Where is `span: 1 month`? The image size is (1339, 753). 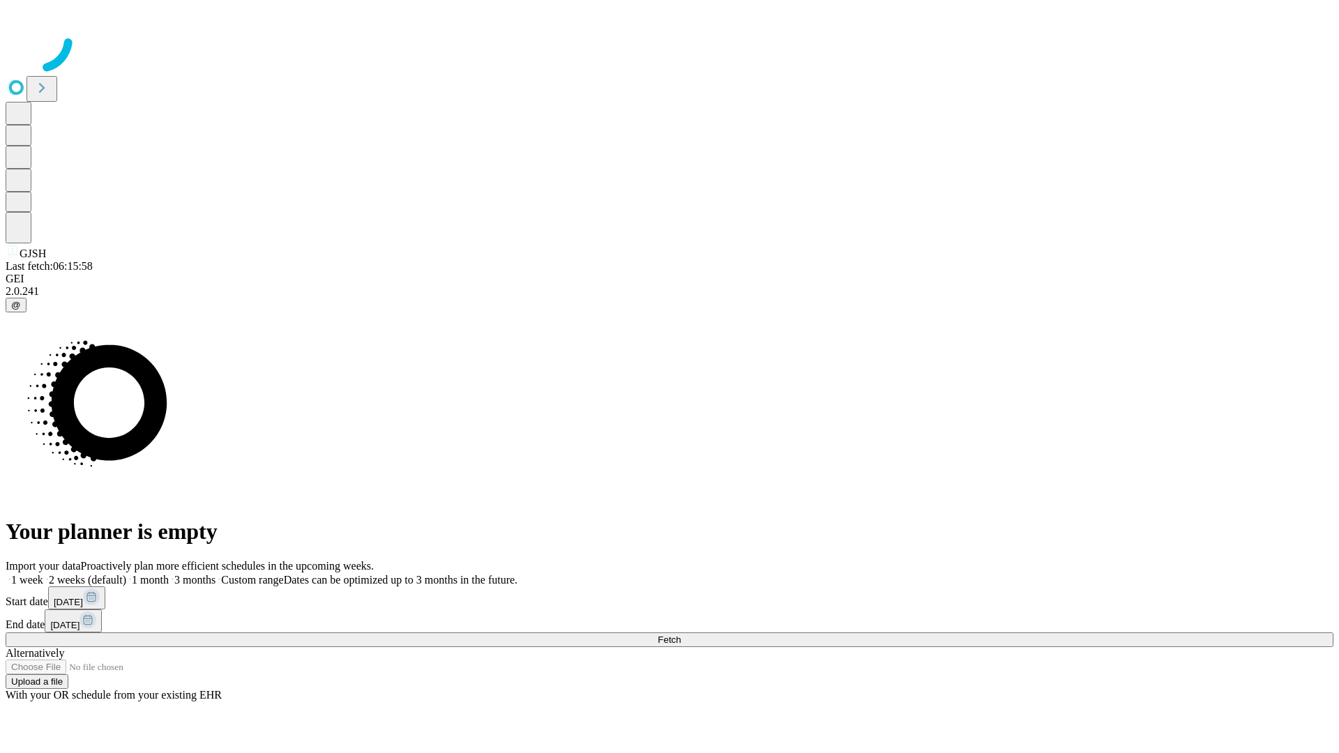 span: 1 month is located at coordinates (150, 579).